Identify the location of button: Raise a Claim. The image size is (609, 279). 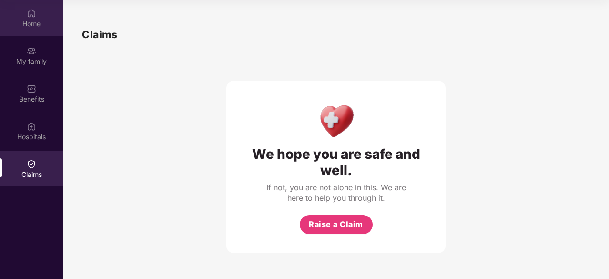
(336, 224).